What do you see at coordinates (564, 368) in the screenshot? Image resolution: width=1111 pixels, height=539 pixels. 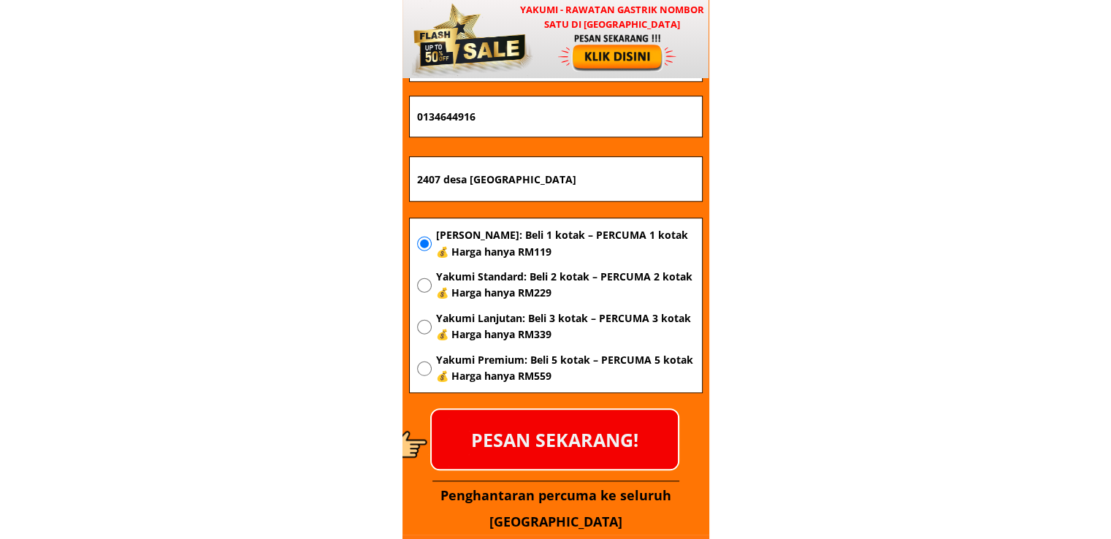 I see `span: Yakumi Premium: Beli 5 kotak – PERCUMA 5 kotak 💰 Harga hanya RM559` at bounding box center [564, 368].